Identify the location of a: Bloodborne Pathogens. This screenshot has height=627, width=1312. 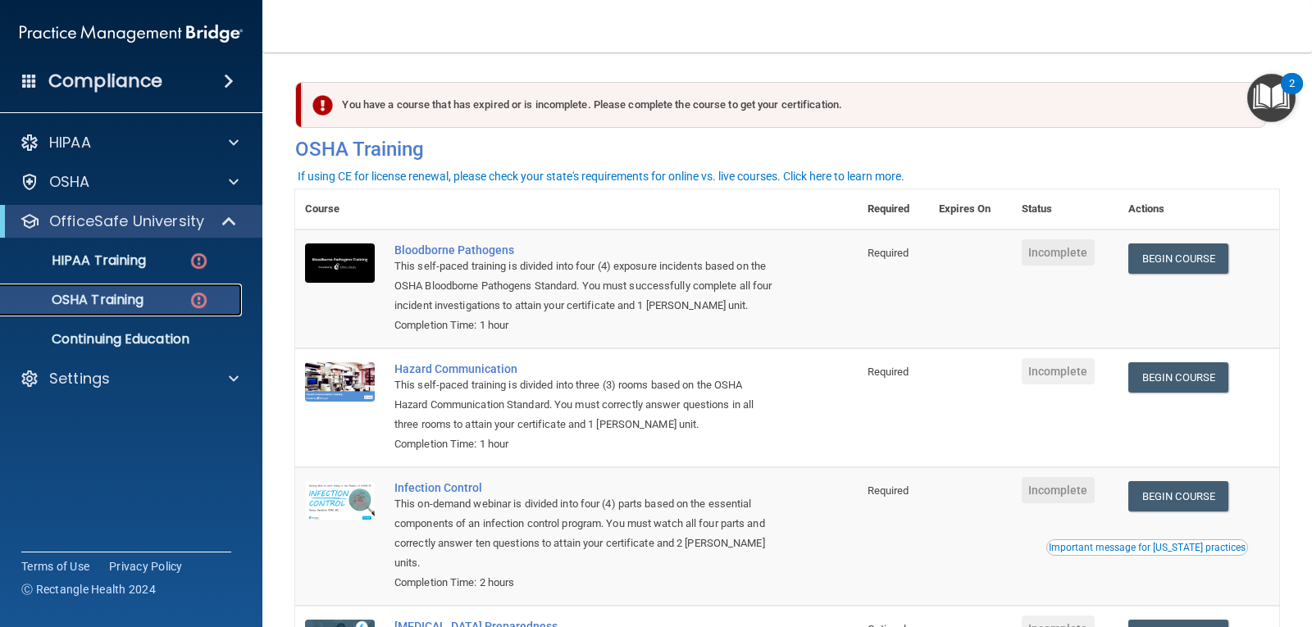
(584, 250).